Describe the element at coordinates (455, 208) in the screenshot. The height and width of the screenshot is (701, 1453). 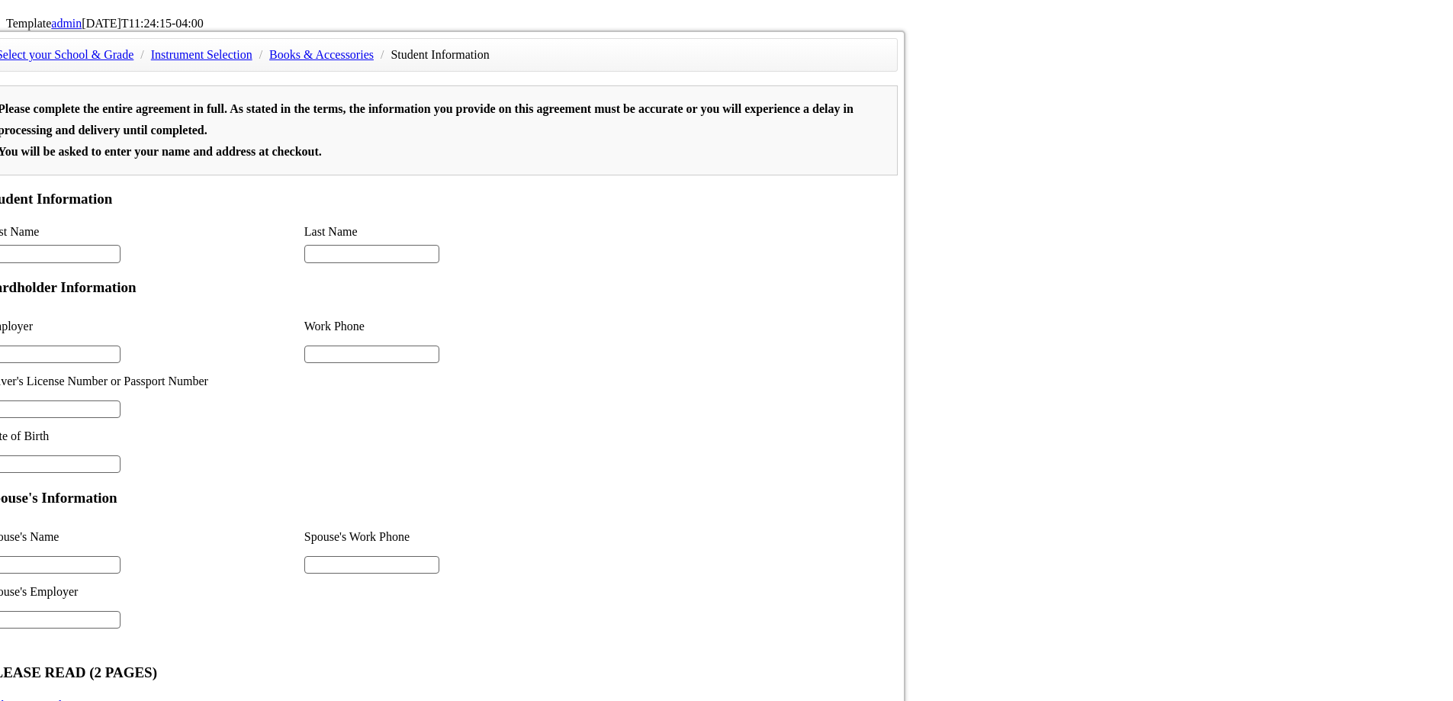
I see `a: Page 2` at that location.